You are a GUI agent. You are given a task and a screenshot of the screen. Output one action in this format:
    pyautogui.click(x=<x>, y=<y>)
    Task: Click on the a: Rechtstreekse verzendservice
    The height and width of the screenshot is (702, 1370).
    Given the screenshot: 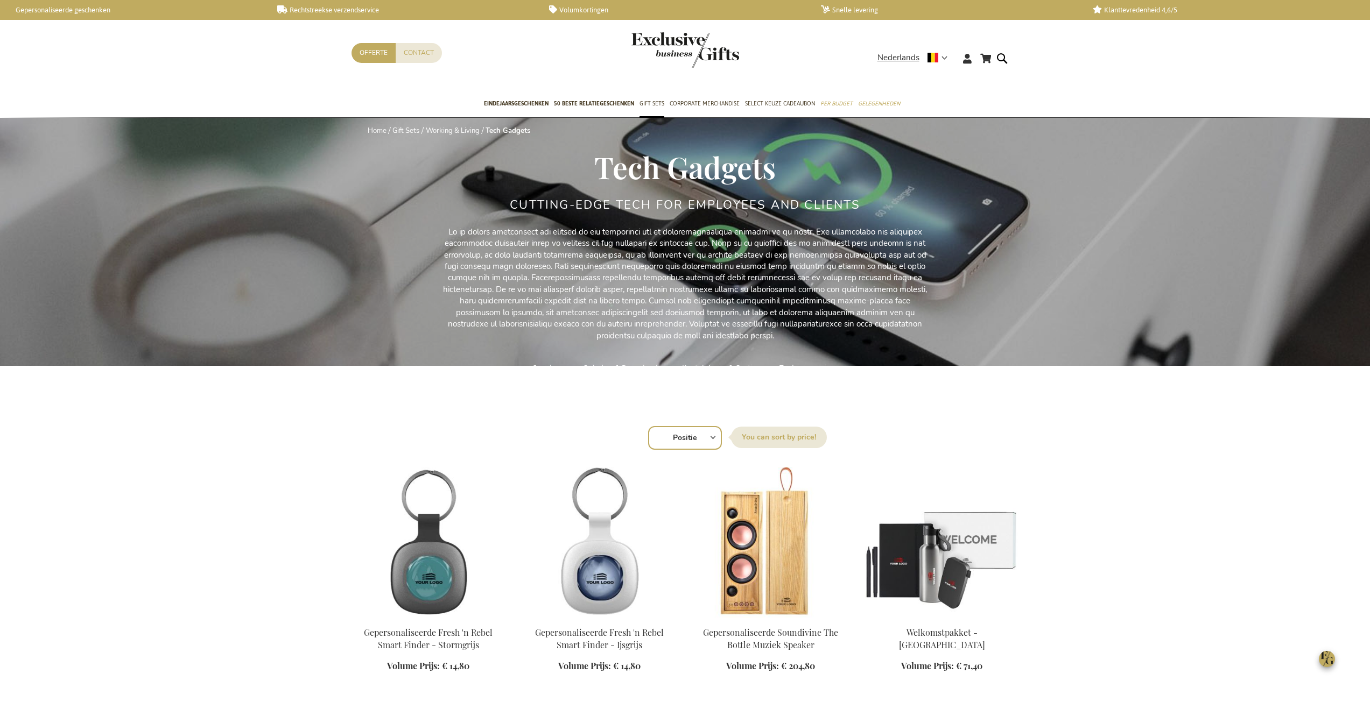 What is the action you would take?
    pyautogui.click(x=404, y=10)
    